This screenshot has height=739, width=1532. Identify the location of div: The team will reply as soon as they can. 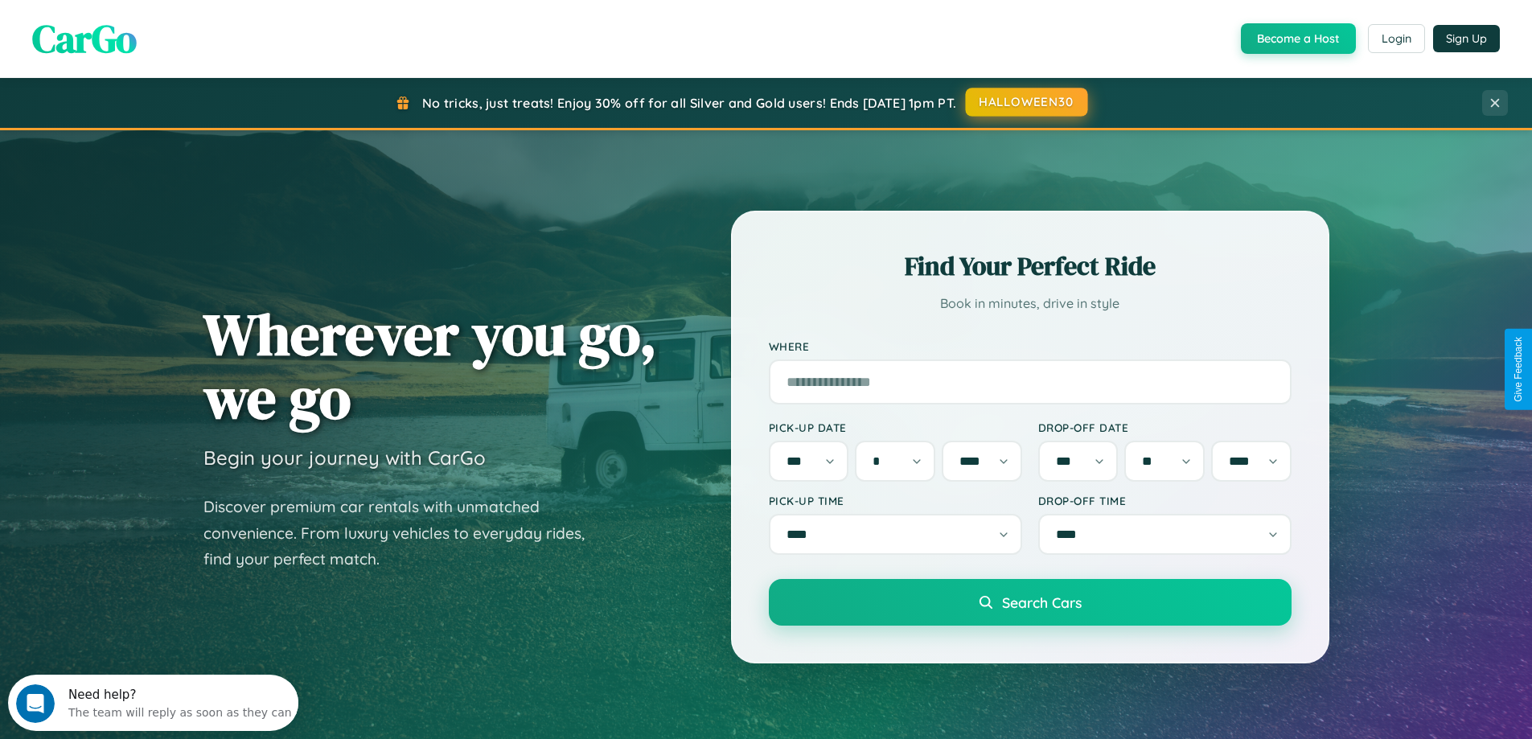
(172, 35).